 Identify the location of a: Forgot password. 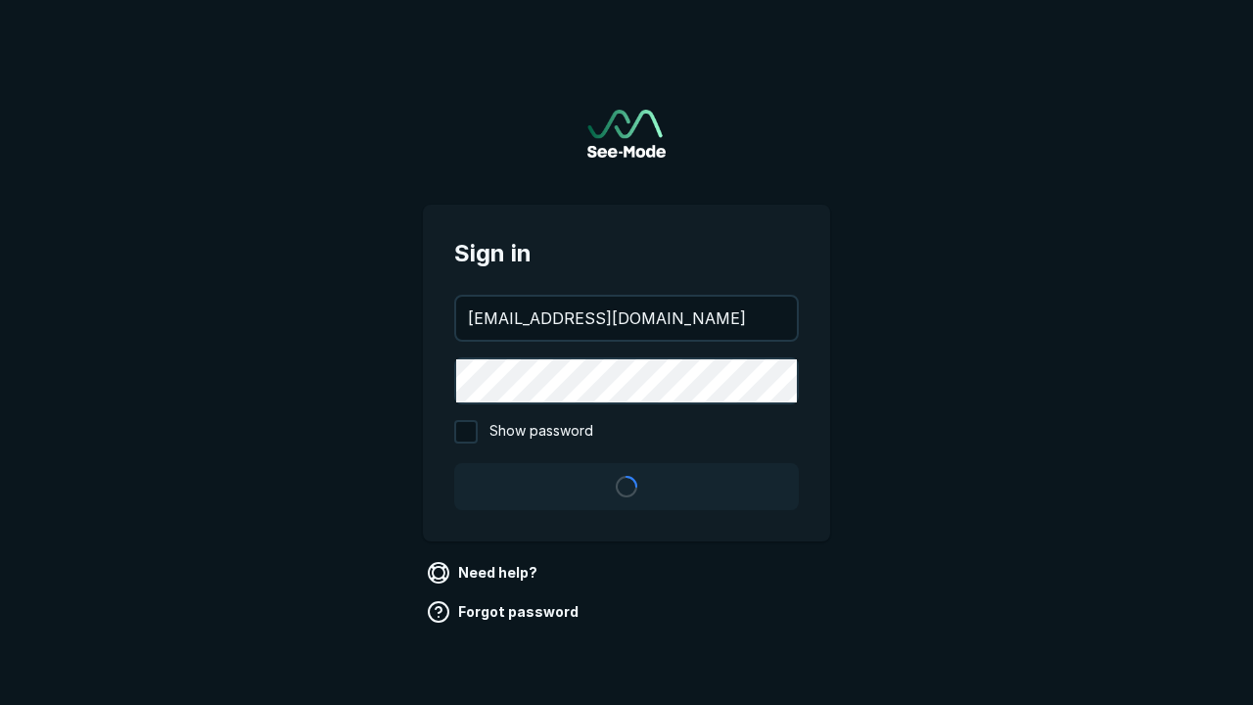
(504, 612).